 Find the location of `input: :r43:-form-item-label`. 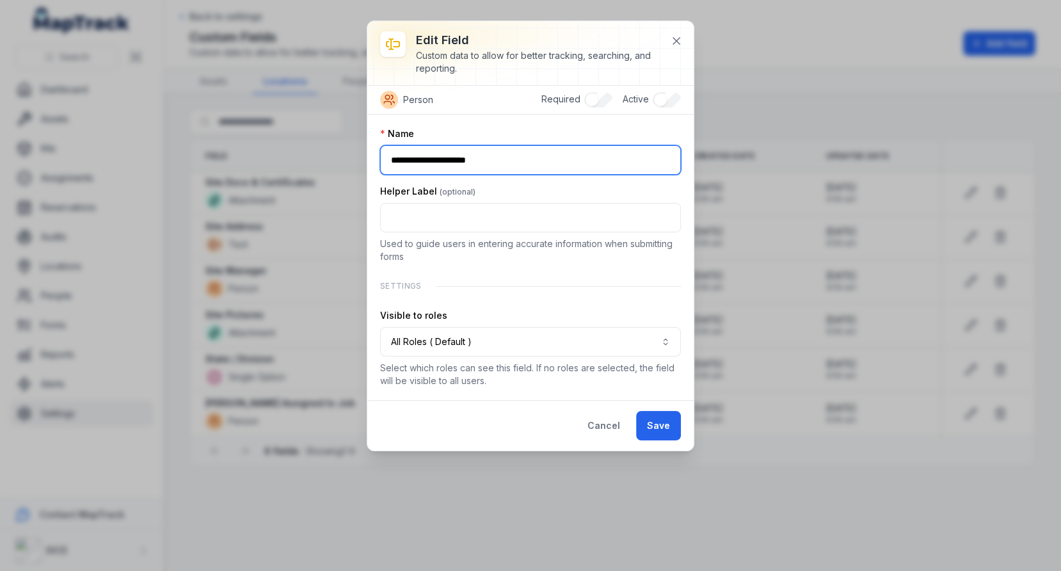

input: :r43:-form-item-label is located at coordinates (530, 160).